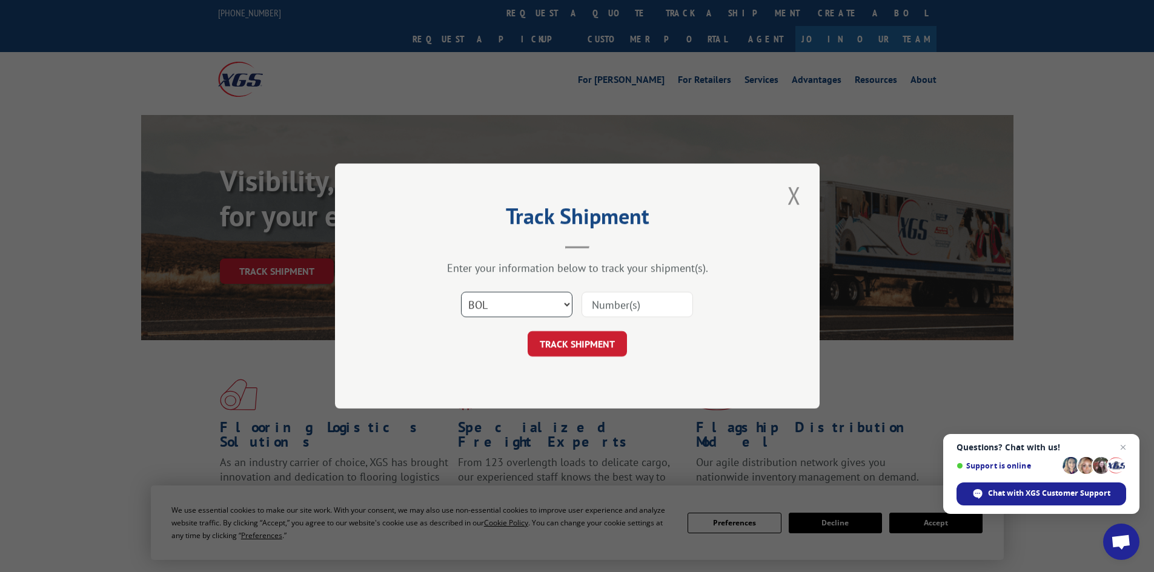  I want to click on span: Questions? Chat with us!, so click(1041, 448).